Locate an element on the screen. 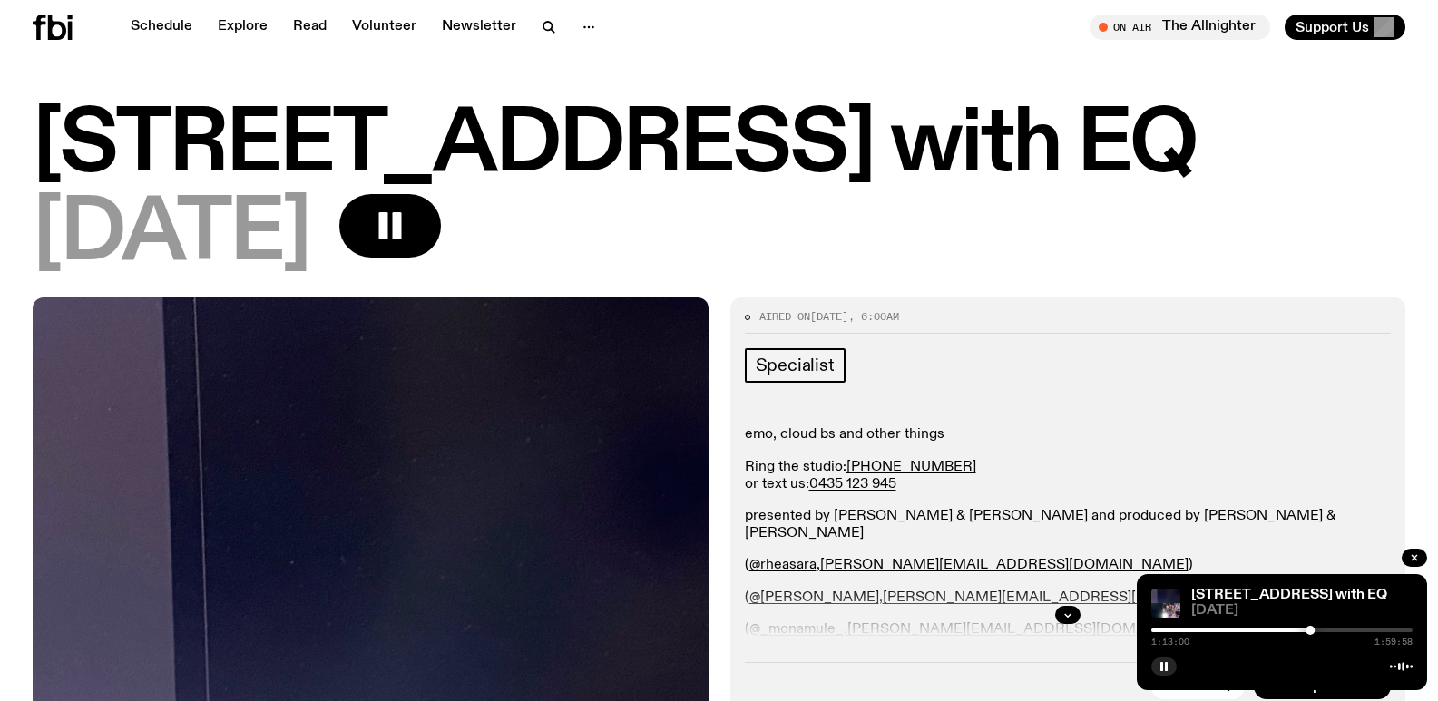 Image resolution: width=1438 pixels, height=701 pixels. span: Aired on is located at coordinates (785, 317).